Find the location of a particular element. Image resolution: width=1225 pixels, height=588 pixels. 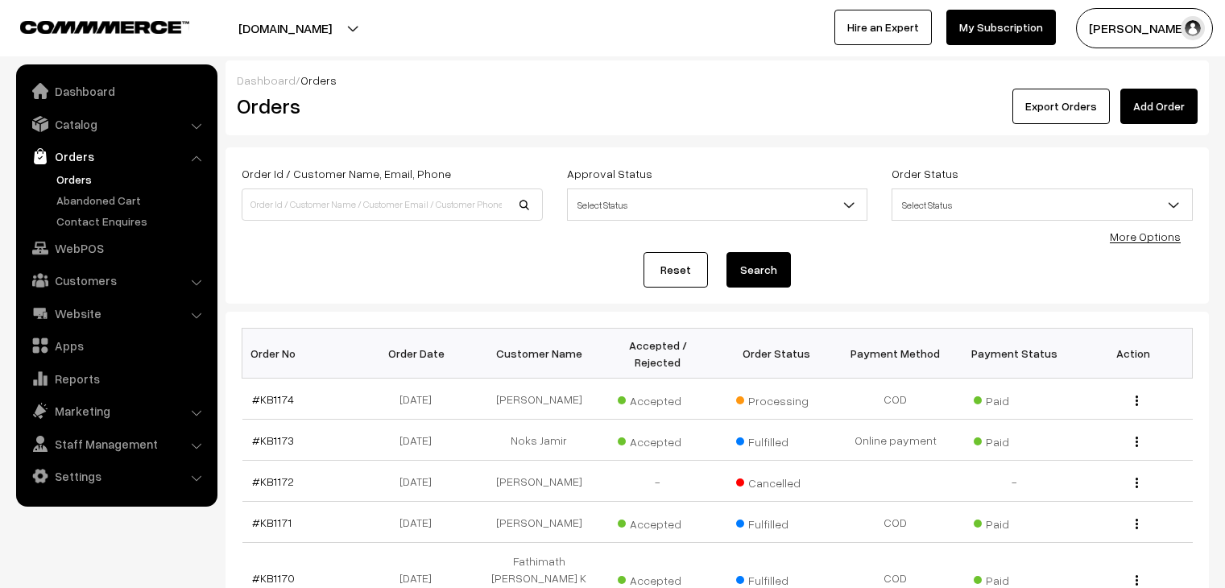

a: Catalog is located at coordinates (116, 124).